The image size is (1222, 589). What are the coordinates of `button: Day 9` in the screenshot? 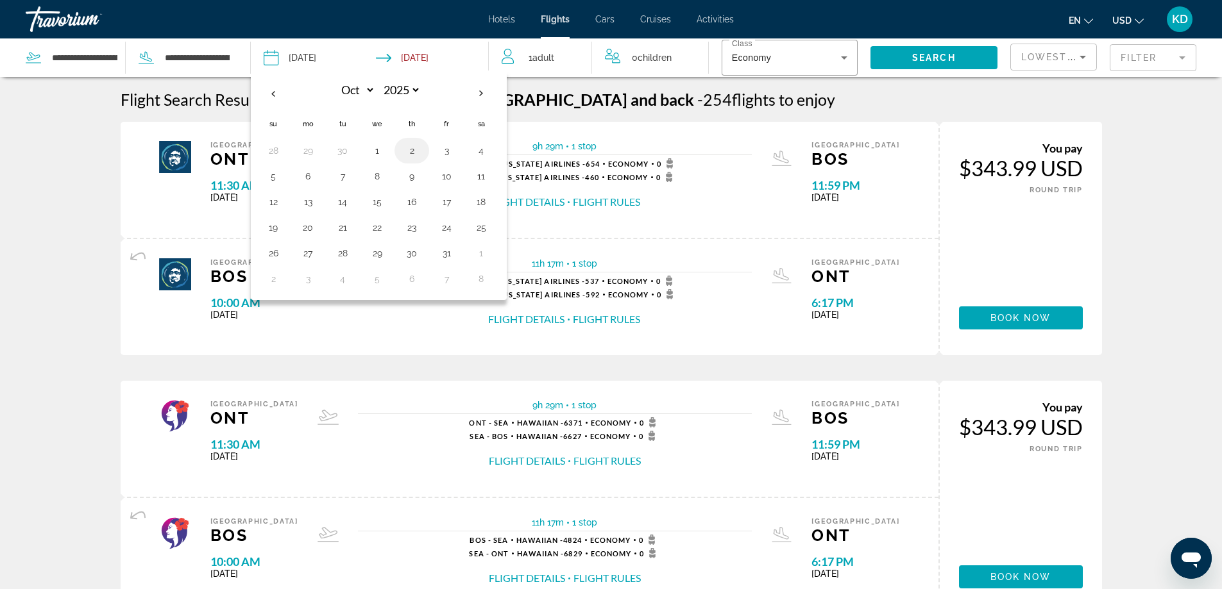 It's located at (412, 176).